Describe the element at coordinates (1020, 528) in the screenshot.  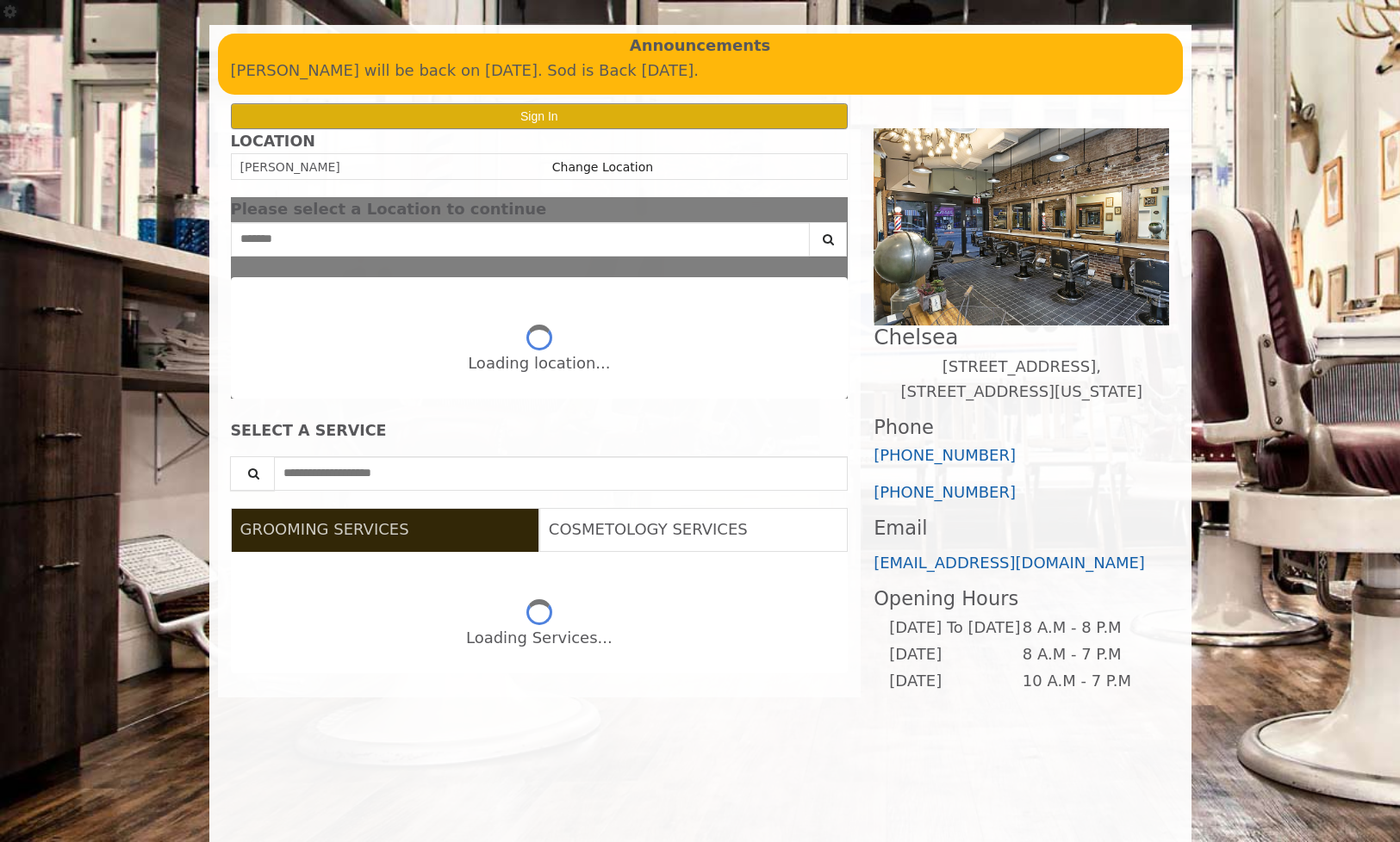
I see `h3: Email` at that location.